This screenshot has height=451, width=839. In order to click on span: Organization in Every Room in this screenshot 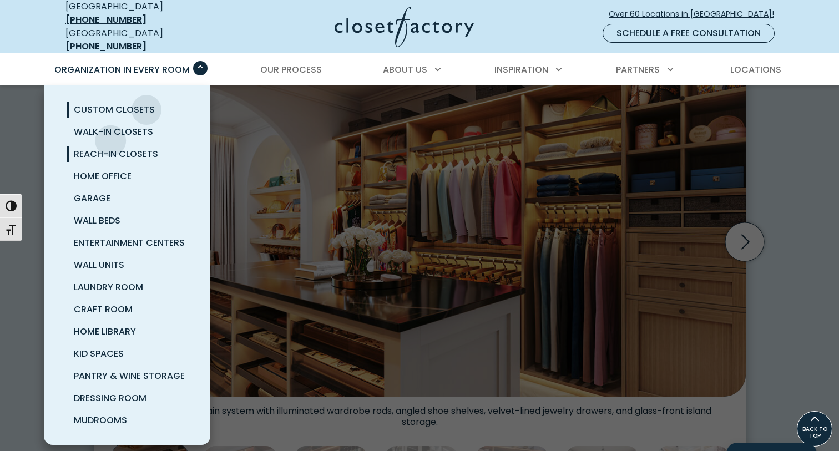, I will do `click(122, 69)`.